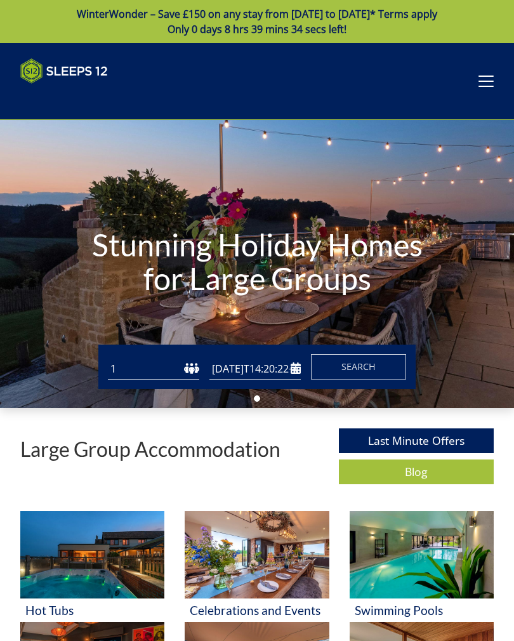 The width and height of the screenshot is (514, 641). Describe the element at coordinates (257, 261) in the screenshot. I see `h1: Stunning Holiday Homes for Large Groups` at that location.